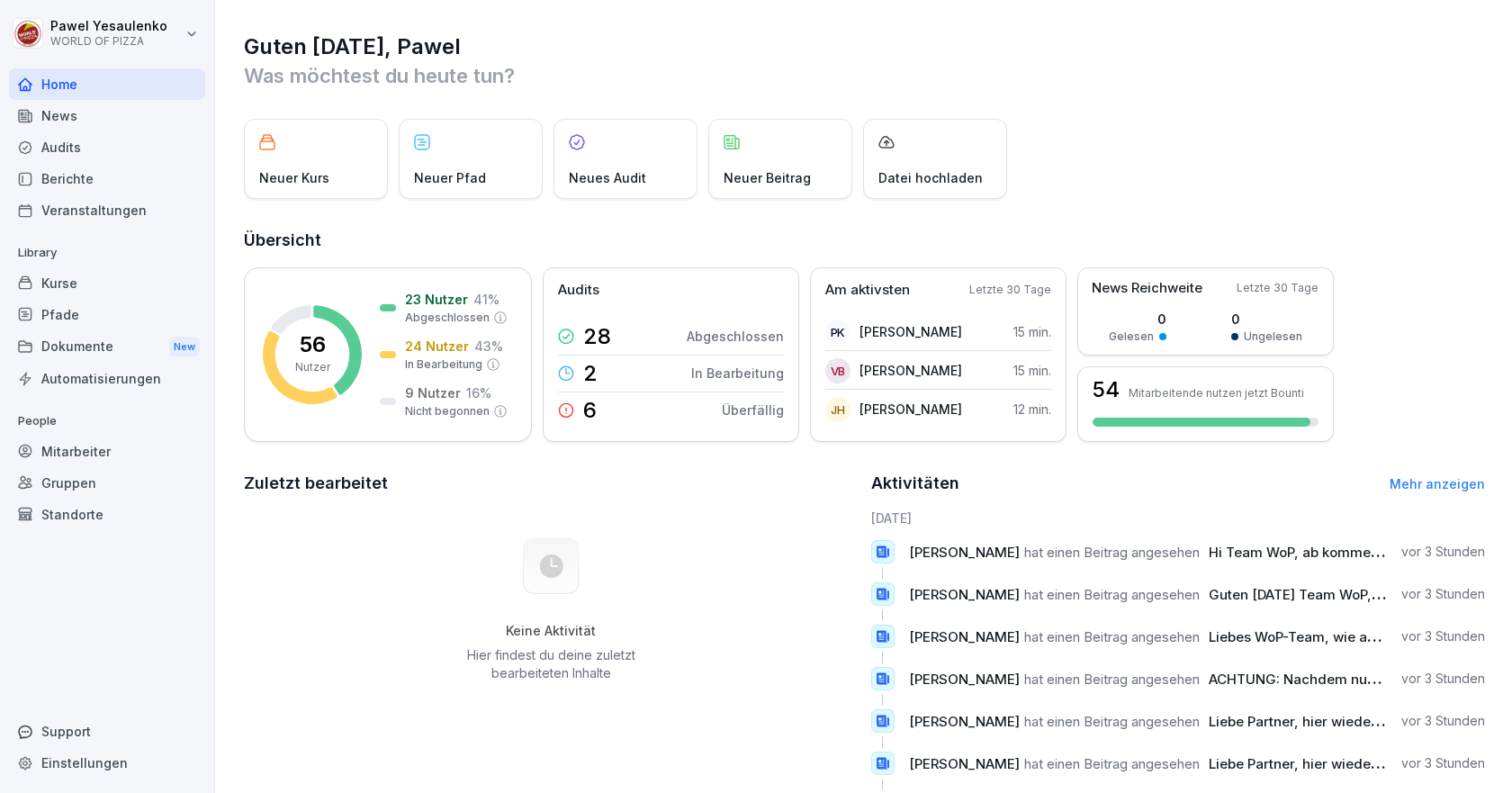  Describe the element at coordinates (107, 514) in the screenshot. I see `div: Standorte` at that location.